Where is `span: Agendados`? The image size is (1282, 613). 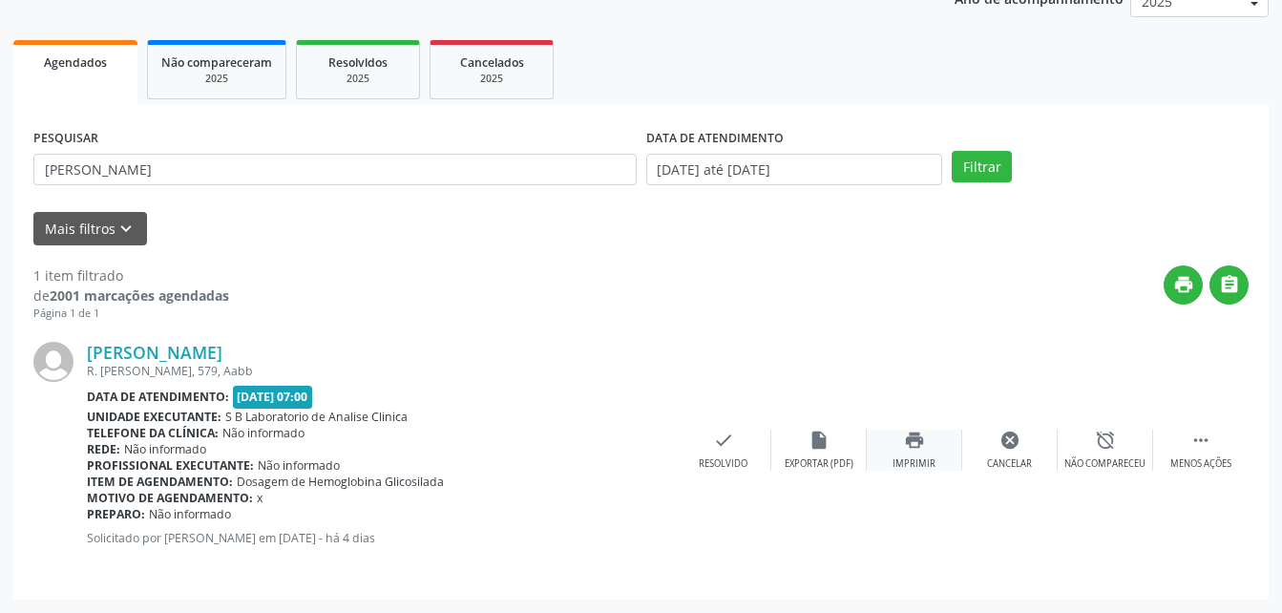
span: Agendados is located at coordinates (75, 62).